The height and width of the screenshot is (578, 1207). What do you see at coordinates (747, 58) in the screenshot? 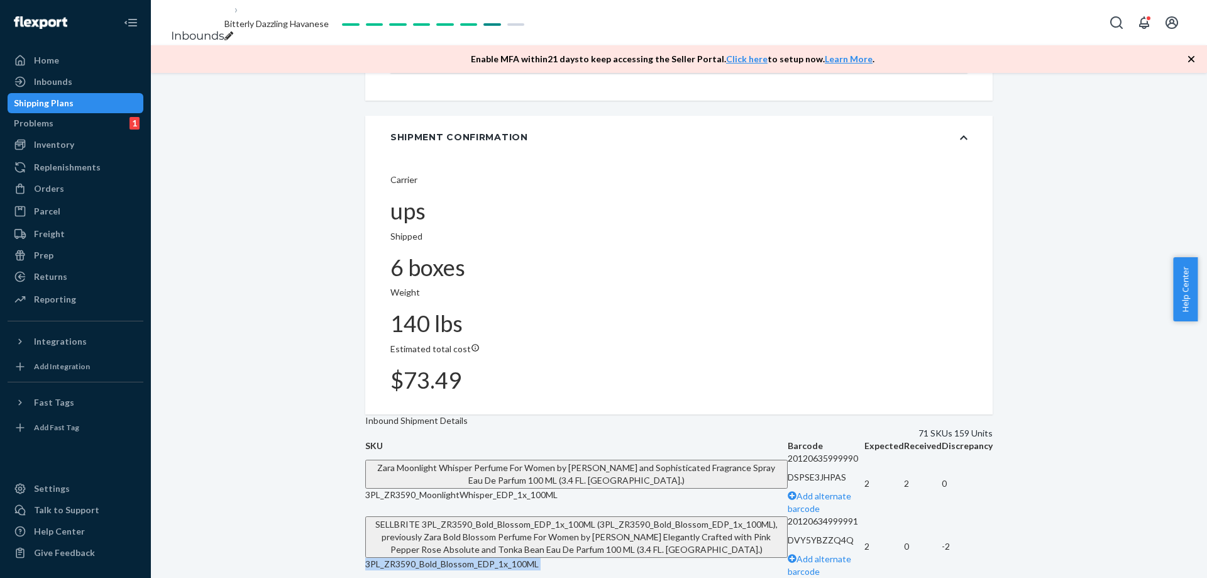
I see `a: Click here` at bounding box center [747, 58].